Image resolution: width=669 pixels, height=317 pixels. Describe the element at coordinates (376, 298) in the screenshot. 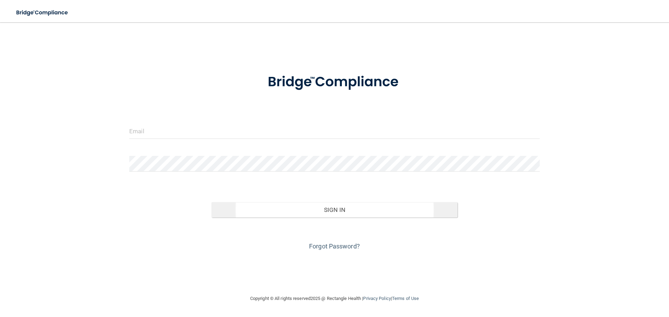

I see `a: Privacy Policy` at that location.